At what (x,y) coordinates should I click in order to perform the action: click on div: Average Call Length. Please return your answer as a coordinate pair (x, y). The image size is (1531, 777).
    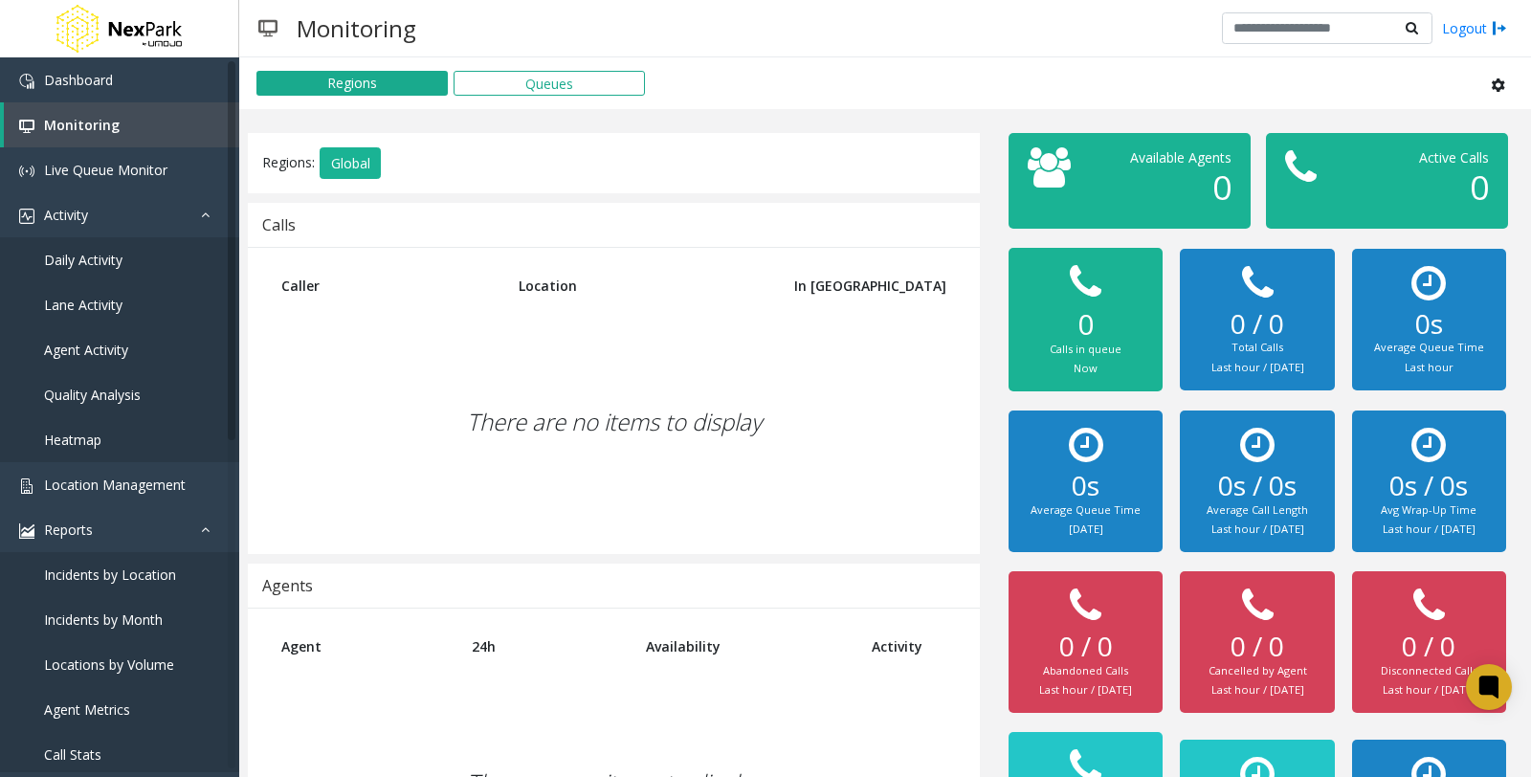
    Looking at the image, I should click on (1256, 510).